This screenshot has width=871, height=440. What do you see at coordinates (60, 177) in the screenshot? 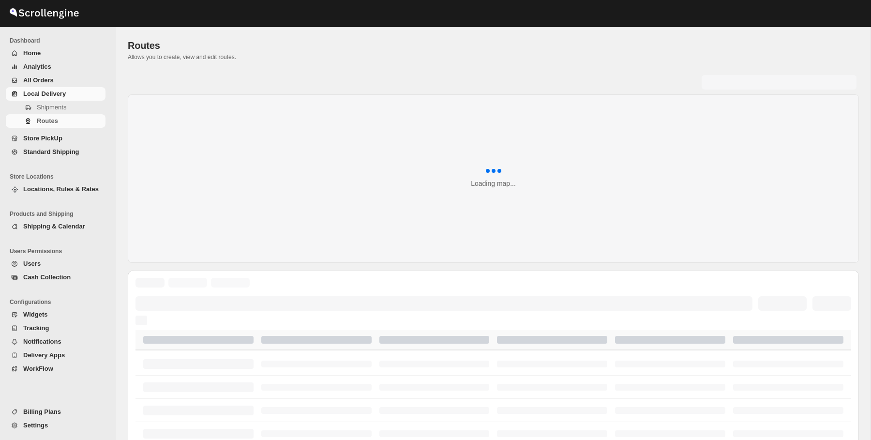
I see `span: Store Locations` at bounding box center [60, 177].